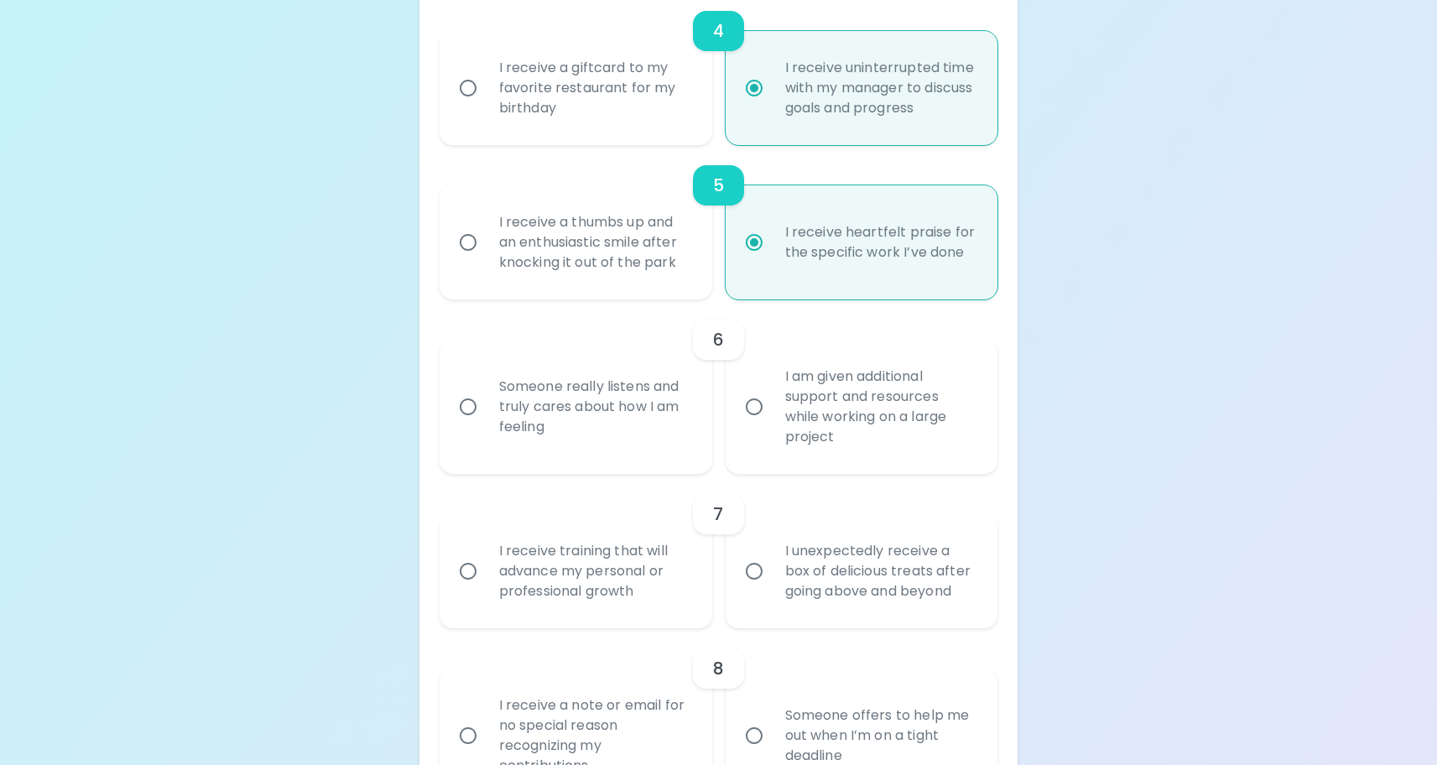 This screenshot has width=1437, height=765. Describe the element at coordinates (718, 514) in the screenshot. I see `h6: 7` at that location.